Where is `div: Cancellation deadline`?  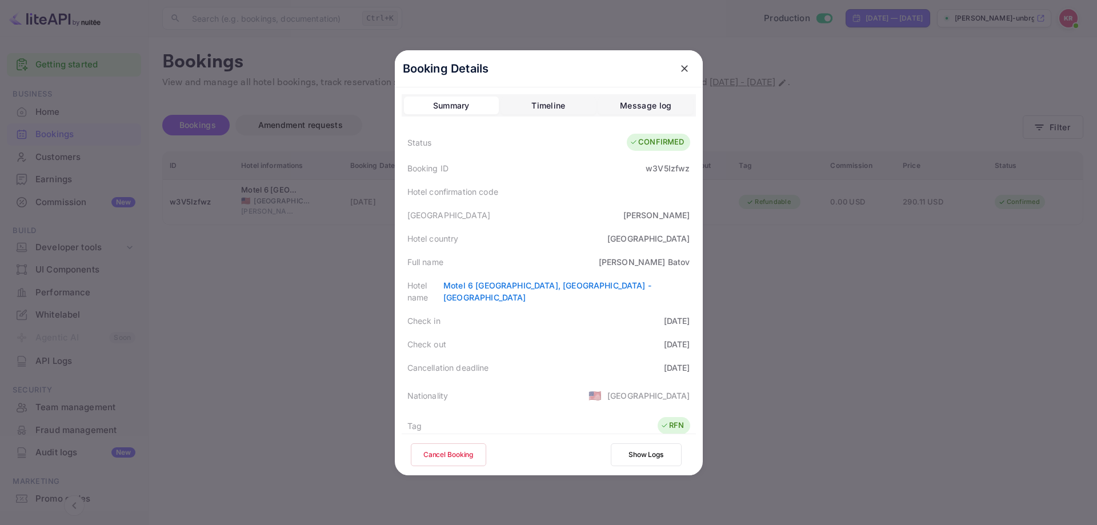
div: Cancellation deadline is located at coordinates (448, 367).